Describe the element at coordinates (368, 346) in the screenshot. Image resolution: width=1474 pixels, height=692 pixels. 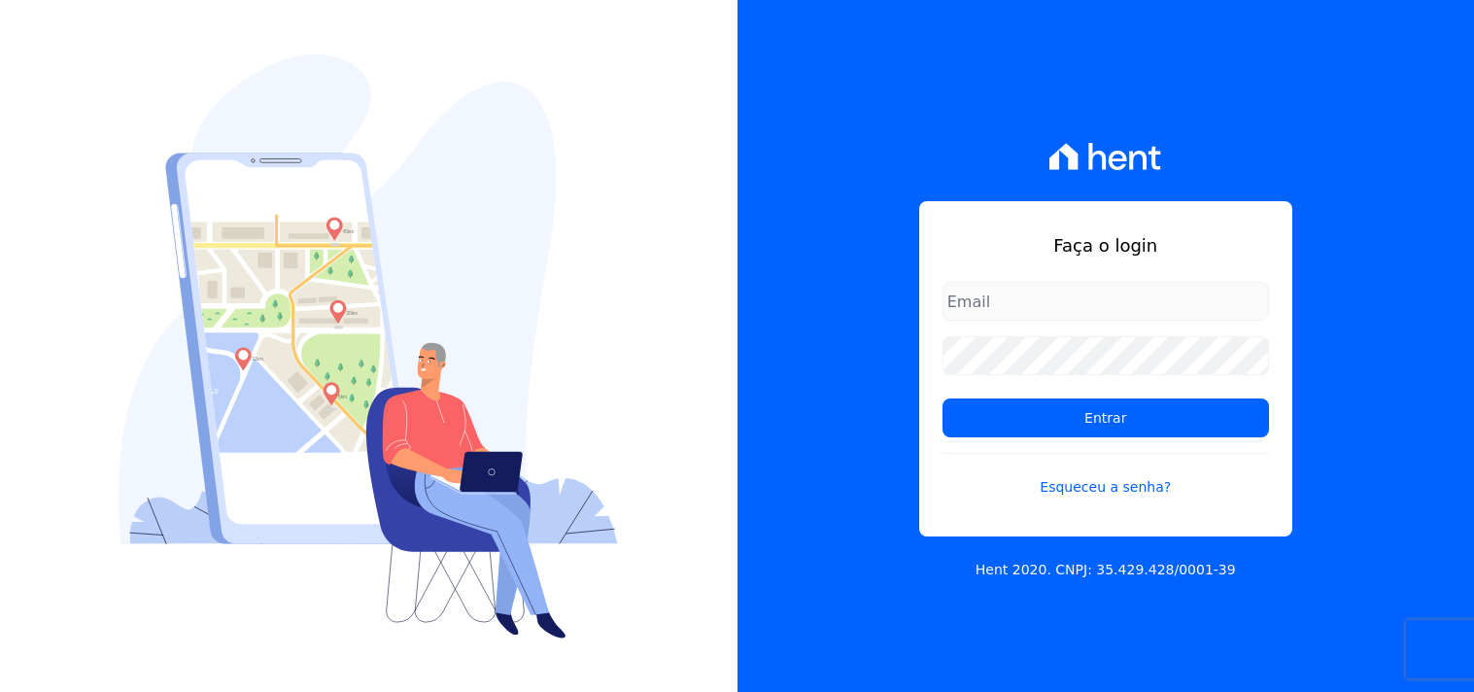
I see `img: Login` at that location.